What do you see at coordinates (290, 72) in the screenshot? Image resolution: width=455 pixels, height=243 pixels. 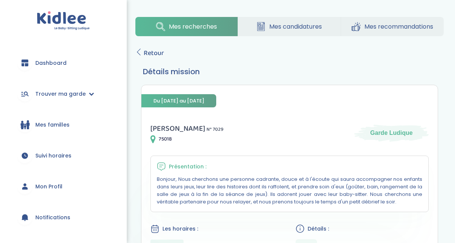 I see `h3: Détails mission` at bounding box center [290, 72].